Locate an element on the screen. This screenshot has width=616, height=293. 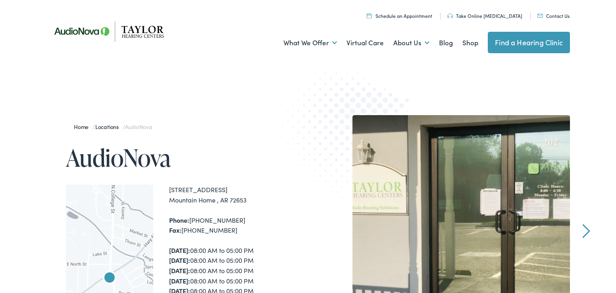
a: Contact Us is located at coordinates (553, 15).